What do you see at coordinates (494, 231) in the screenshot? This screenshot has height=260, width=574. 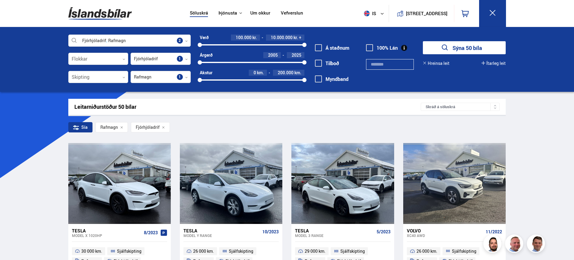 I see `span: 11/2022` at bounding box center [494, 231].